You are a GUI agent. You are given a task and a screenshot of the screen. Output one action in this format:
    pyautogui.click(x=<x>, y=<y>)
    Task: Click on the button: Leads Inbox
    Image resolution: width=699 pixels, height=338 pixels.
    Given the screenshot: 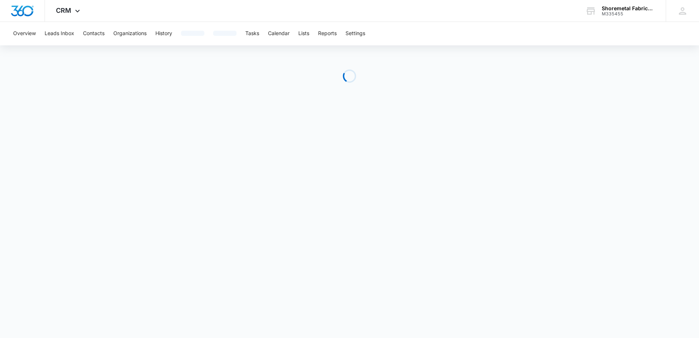 What is the action you would take?
    pyautogui.click(x=59, y=34)
    